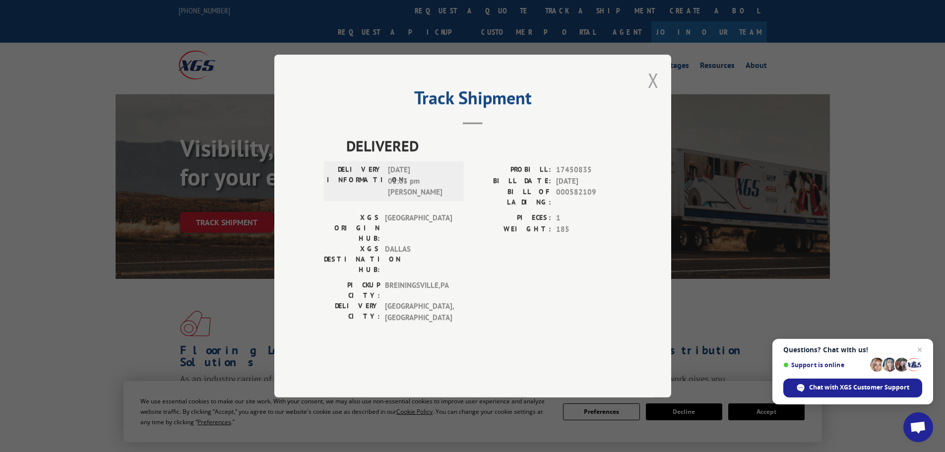 The image size is (945, 452). What do you see at coordinates (918, 427) in the screenshot?
I see `div: Open chat` at bounding box center [918, 427].